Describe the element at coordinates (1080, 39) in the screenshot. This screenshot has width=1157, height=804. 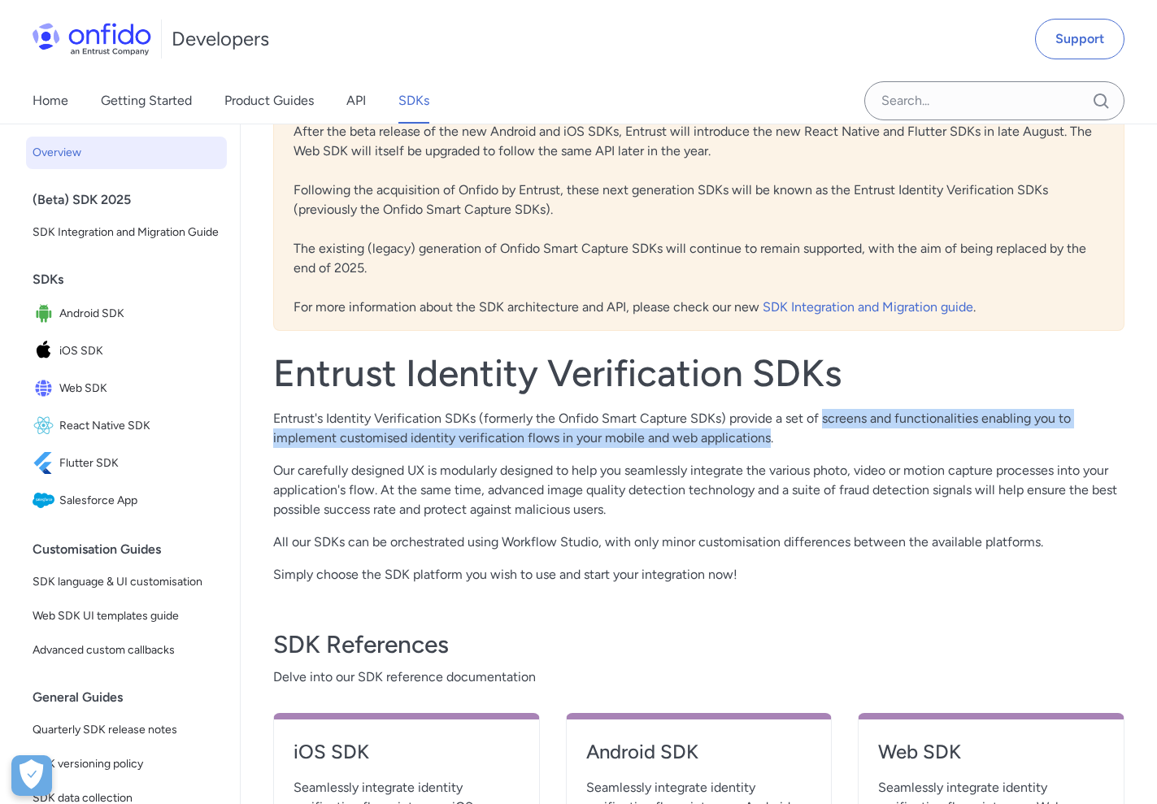
I see `a: Support` at that location.